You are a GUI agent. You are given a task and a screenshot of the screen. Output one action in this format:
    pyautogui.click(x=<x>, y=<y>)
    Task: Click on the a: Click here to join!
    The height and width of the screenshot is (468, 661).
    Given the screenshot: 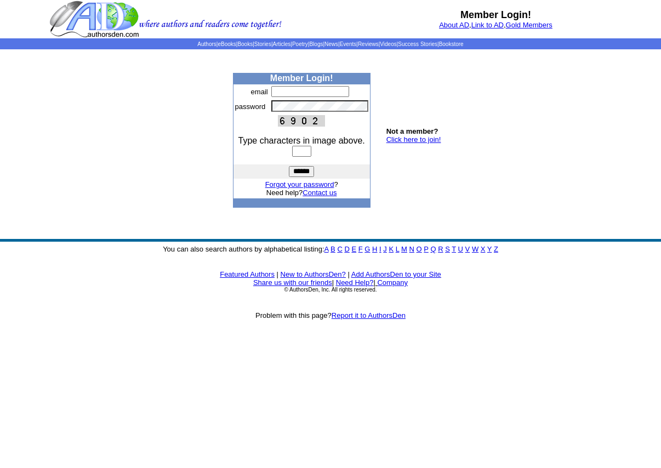 What is the action you would take?
    pyautogui.click(x=414, y=139)
    